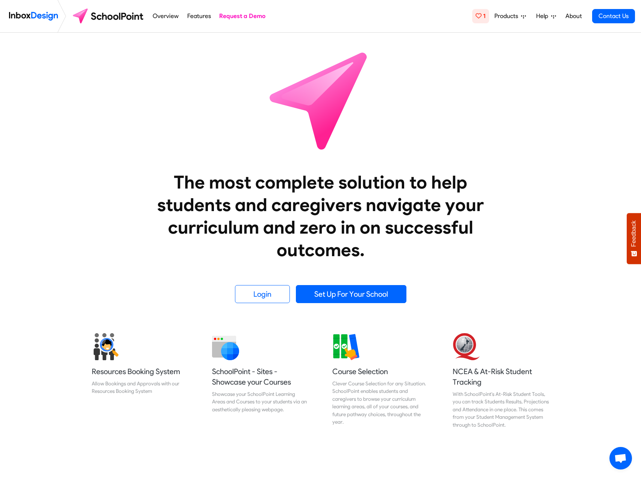 This screenshot has height=477, width=641. What do you see at coordinates (501, 377) in the screenshot?
I see `h5: NCEA & At-Risk Student Tracking` at bounding box center [501, 377].